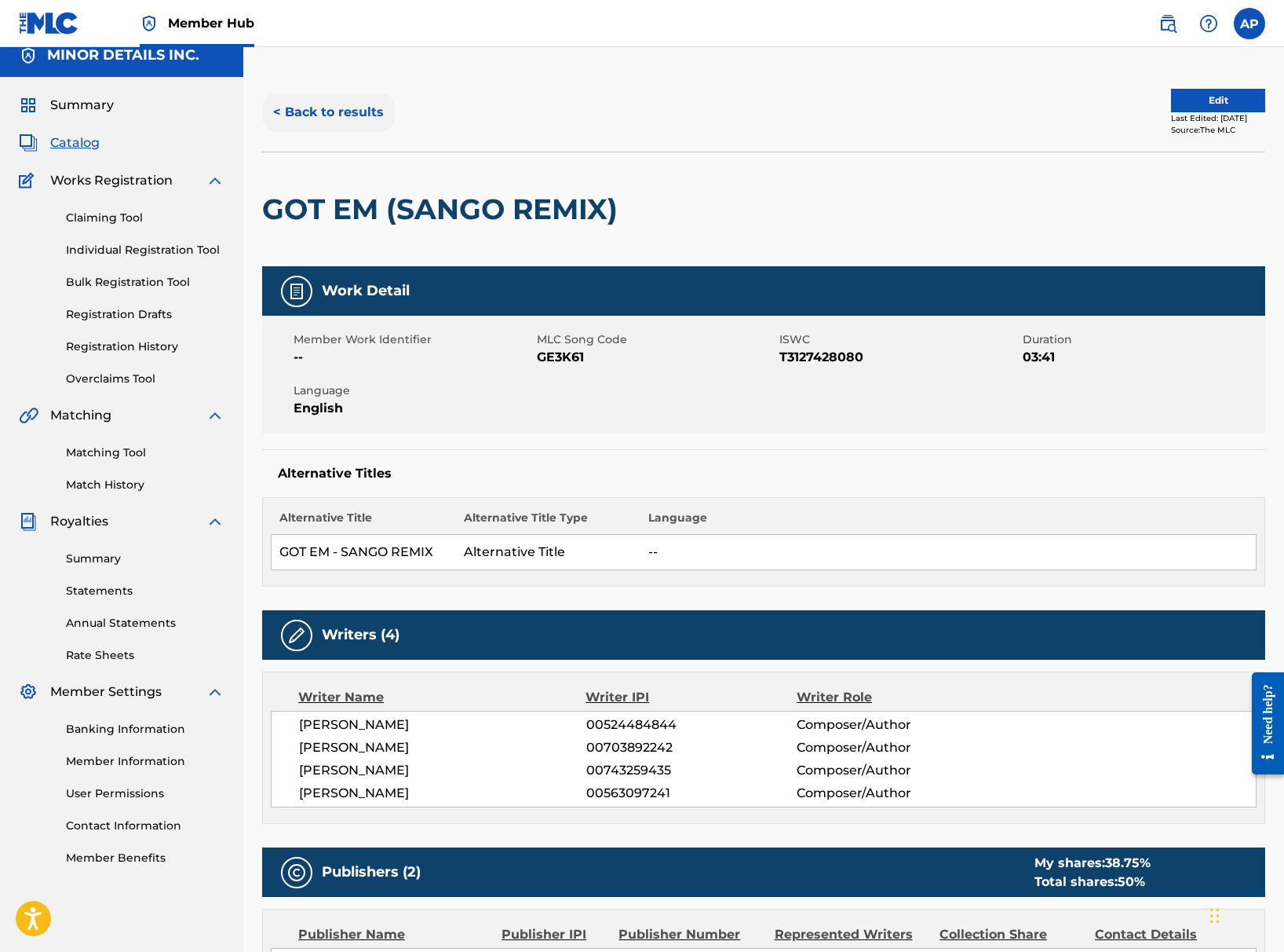 The width and height of the screenshot is (1284, 952). I want to click on a: Claiming Tool, so click(145, 218).